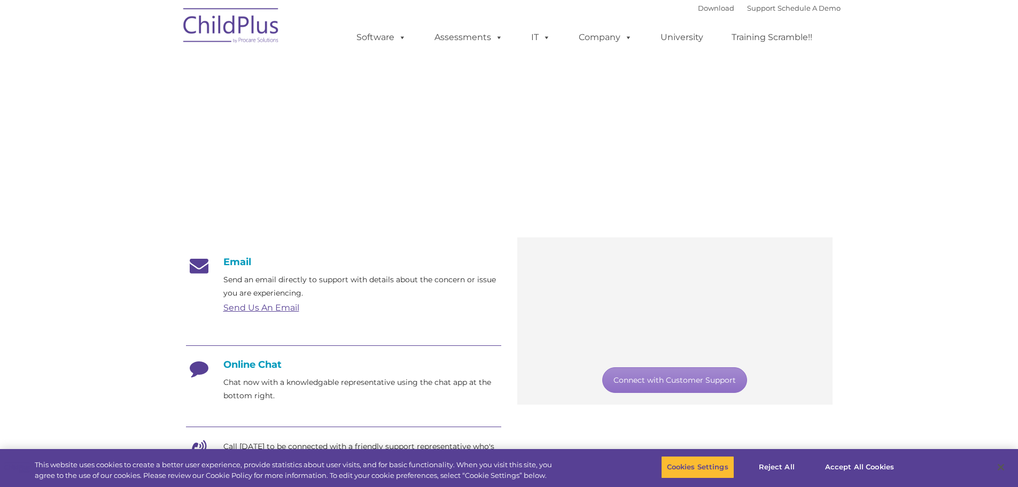 This screenshot has height=487, width=1018. What do you see at coordinates (261, 307) in the screenshot?
I see `a: Send Us An Email` at bounding box center [261, 307].